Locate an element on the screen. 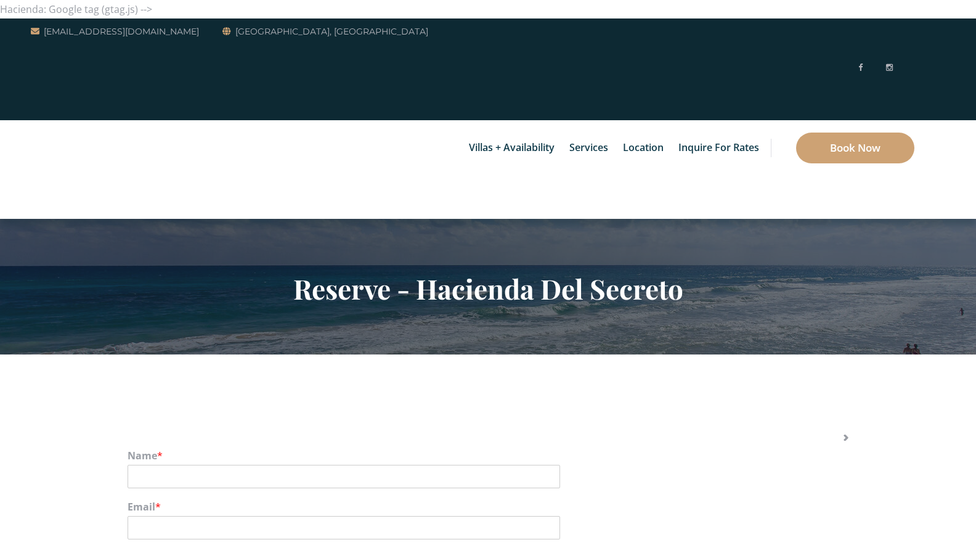 The image size is (976, 545). img: svg%3E is located at coordinates (910, 68).